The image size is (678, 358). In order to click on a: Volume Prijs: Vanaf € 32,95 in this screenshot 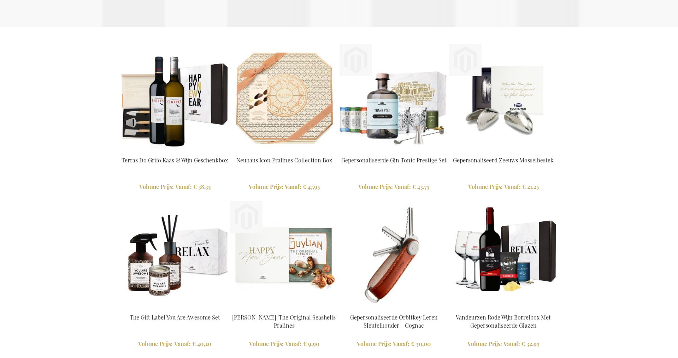, I will do `click(503, 344)`.